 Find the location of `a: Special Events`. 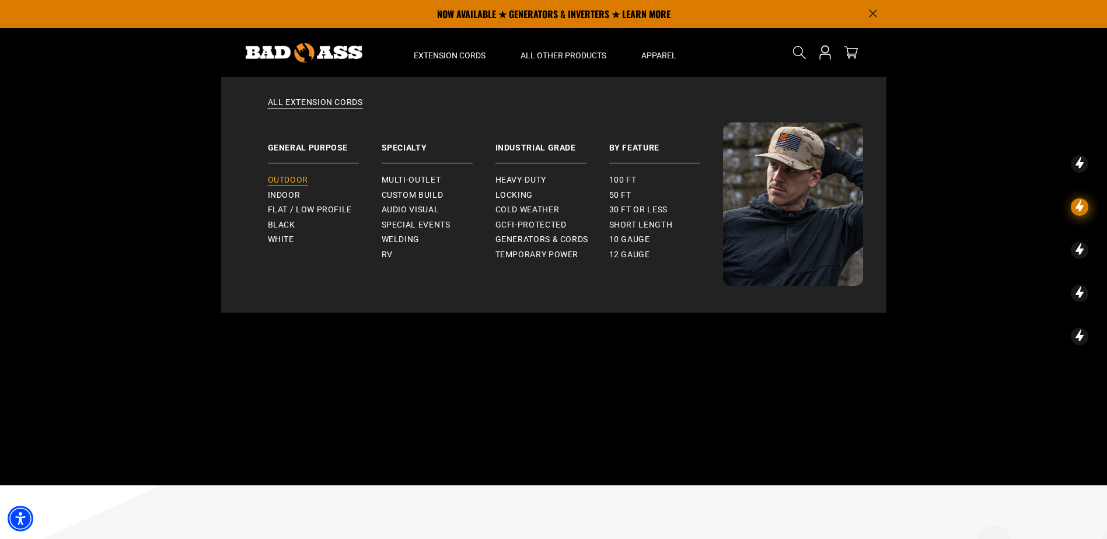

a: Special Events is located at coordinates (438, 225).